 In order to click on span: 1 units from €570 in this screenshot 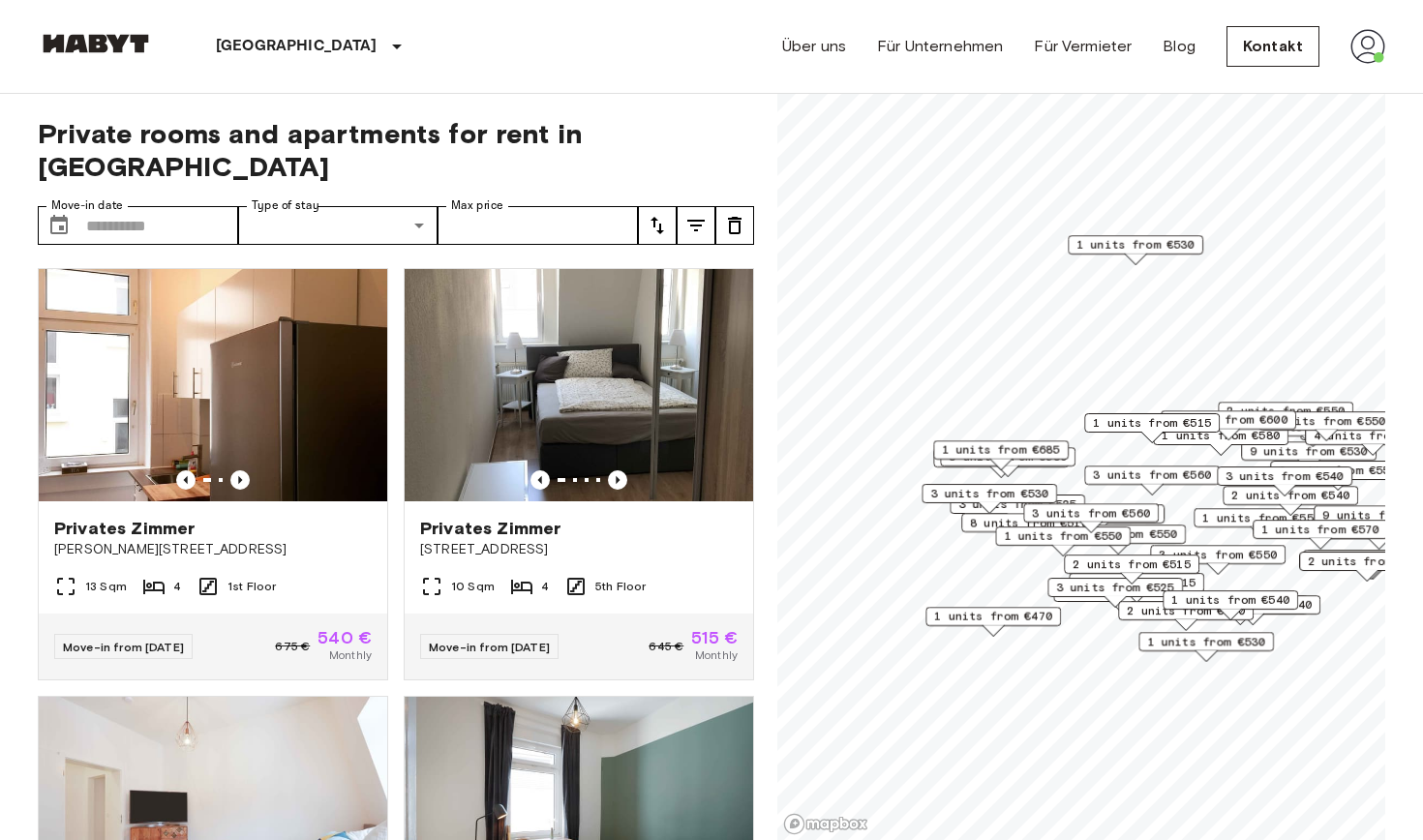, I will do `click(1321, 530)`.